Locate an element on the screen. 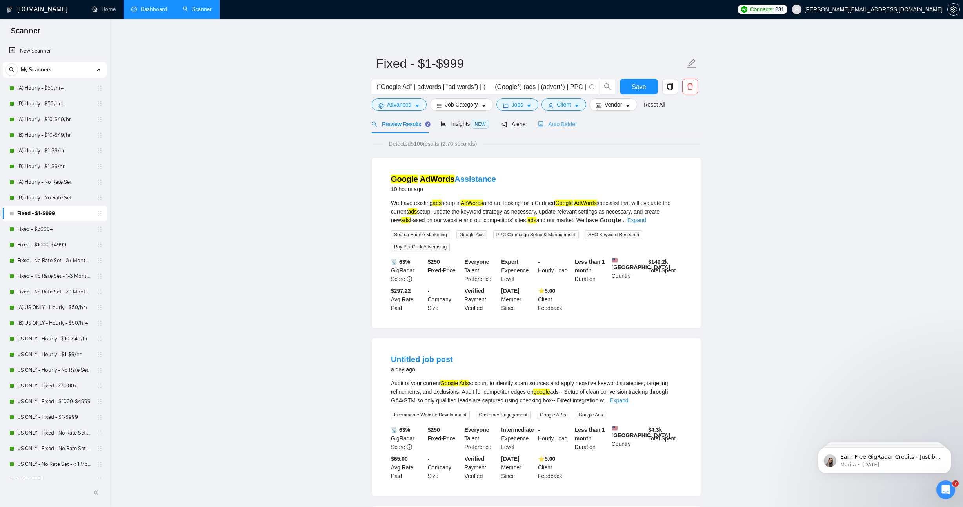  span: 7 is located at coordinates (956, 484).